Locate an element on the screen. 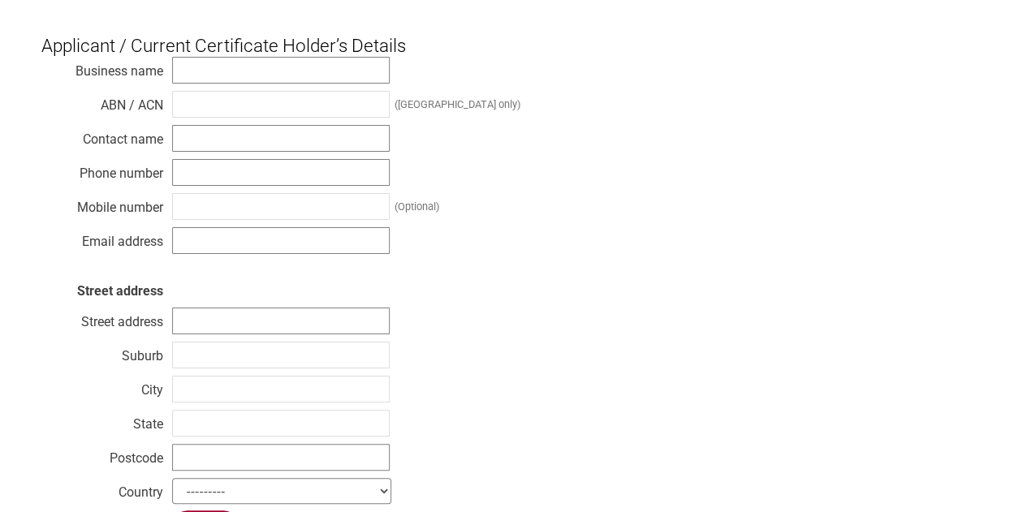 This screenshot has width=1027, height=512. div: Country is located at coordinates (102, 489).